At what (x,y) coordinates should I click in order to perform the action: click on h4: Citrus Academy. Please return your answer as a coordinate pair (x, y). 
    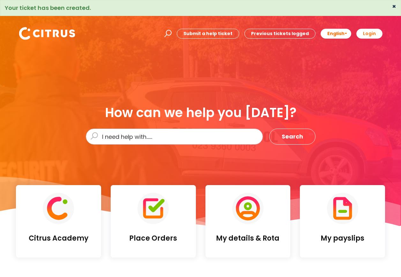
    Looking at the image, I should click on (58, 239).